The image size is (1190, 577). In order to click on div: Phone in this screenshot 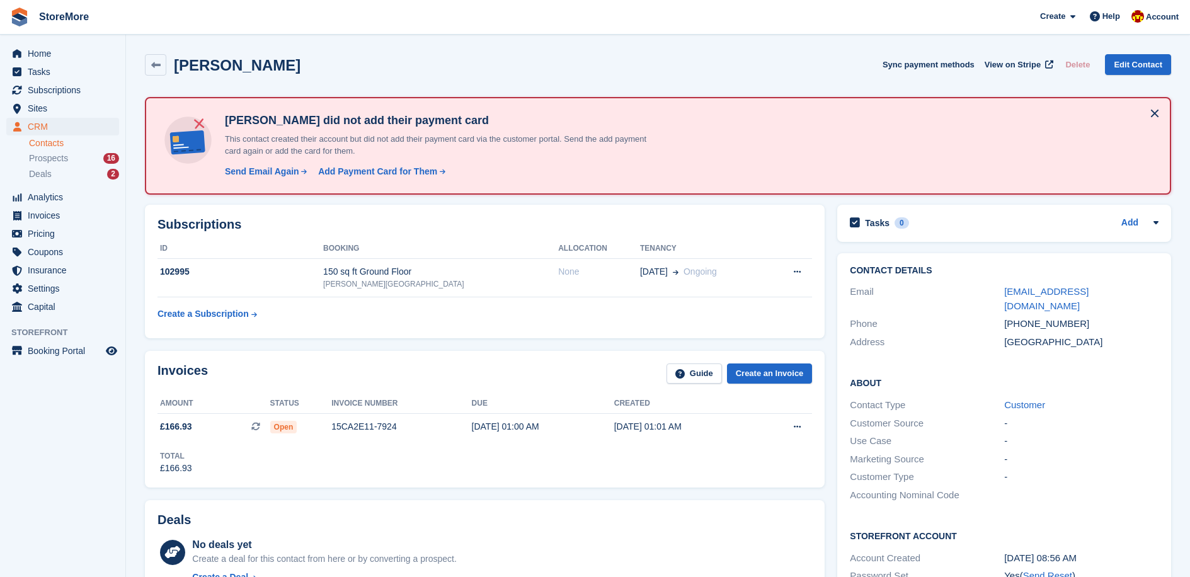, I will do `click(926, 324)`.